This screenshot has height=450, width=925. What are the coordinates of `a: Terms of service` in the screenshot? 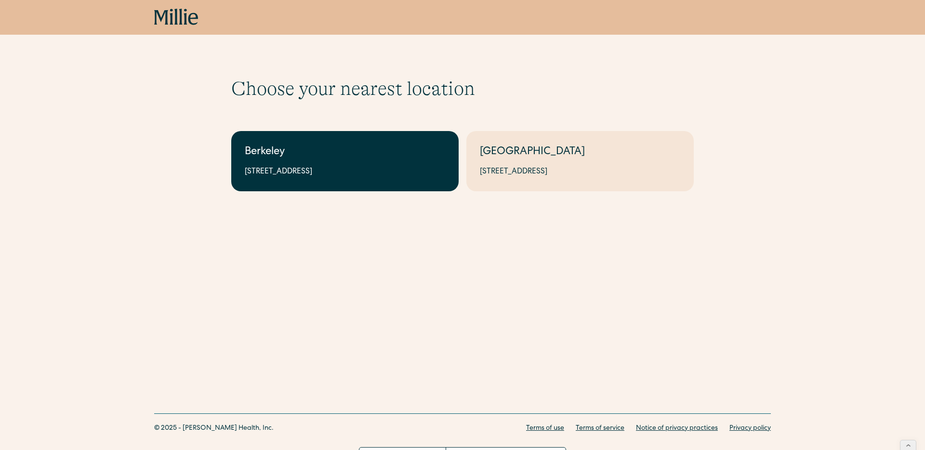 It's located at (600, 428).